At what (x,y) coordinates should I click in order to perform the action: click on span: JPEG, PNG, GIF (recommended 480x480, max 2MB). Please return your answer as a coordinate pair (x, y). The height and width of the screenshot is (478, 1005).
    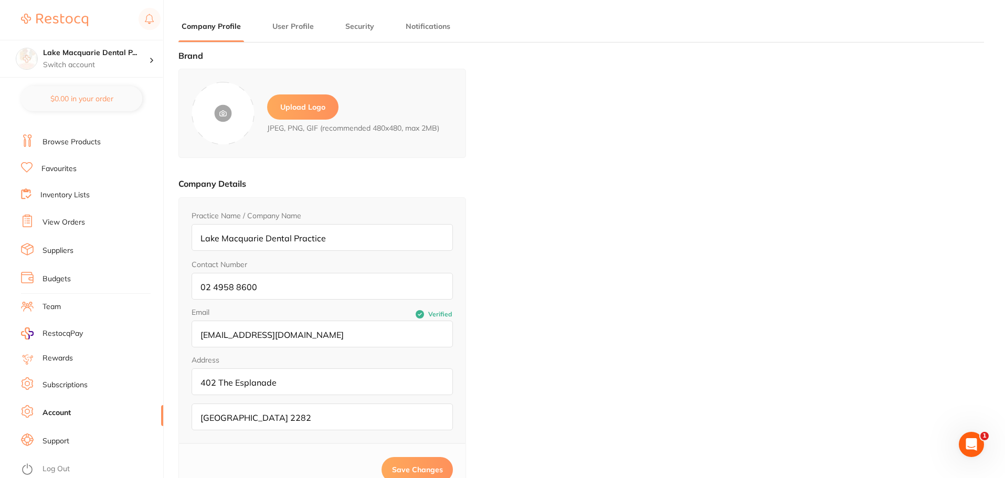
    Looking at the image, I should click on (353, 128).